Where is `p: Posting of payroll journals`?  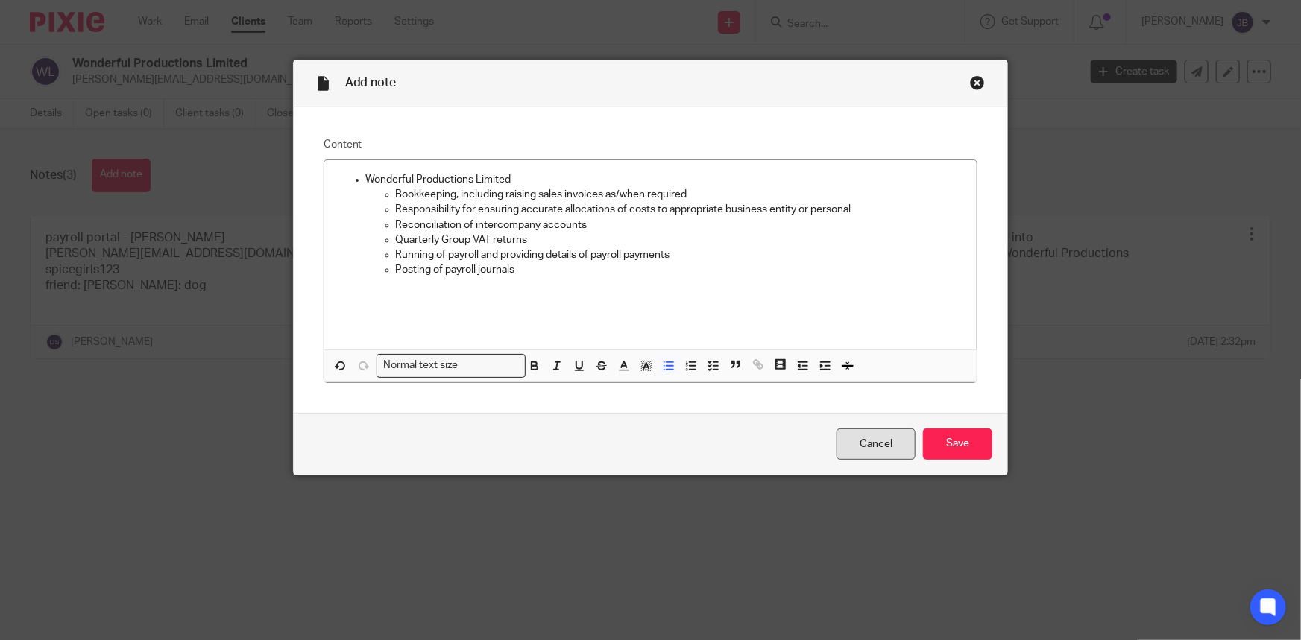
p: Posting of payroll journals is located at coordinates (681, 270).